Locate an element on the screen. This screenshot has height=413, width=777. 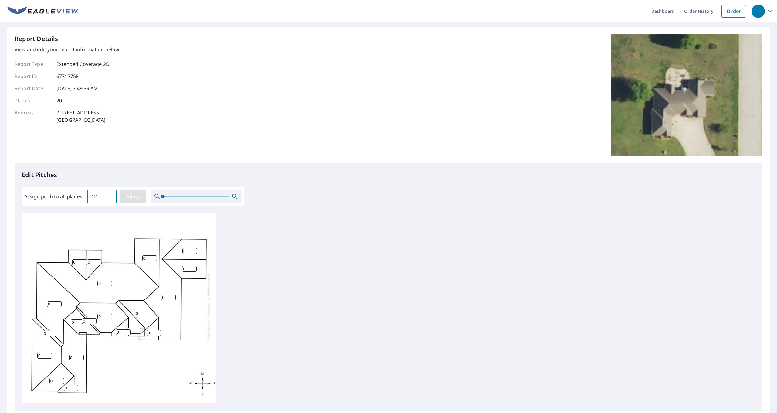
p: Report Details is located at coordinates (36, 39).